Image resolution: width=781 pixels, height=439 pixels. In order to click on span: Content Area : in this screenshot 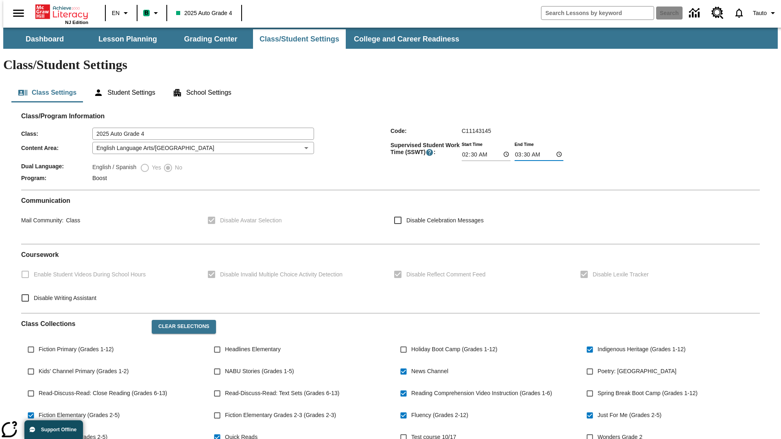, I will do `click(57, 148)`.